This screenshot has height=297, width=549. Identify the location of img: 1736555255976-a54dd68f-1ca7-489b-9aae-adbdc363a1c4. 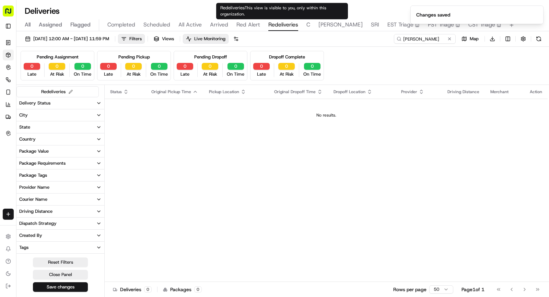
(13, 71).